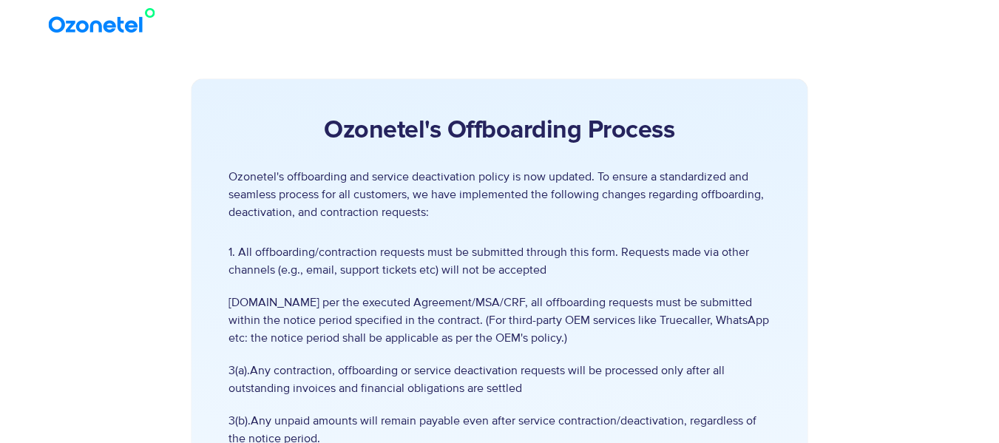 Image resolution: width=999 pixels, height=443 pixels. What do you see at coordinates (499, 194) in the screenshot?
I see `p: Ozonetel's offboarding and service deactivation policy is now updated. To ensure a standardized a...` at bounding box center [499, 194].